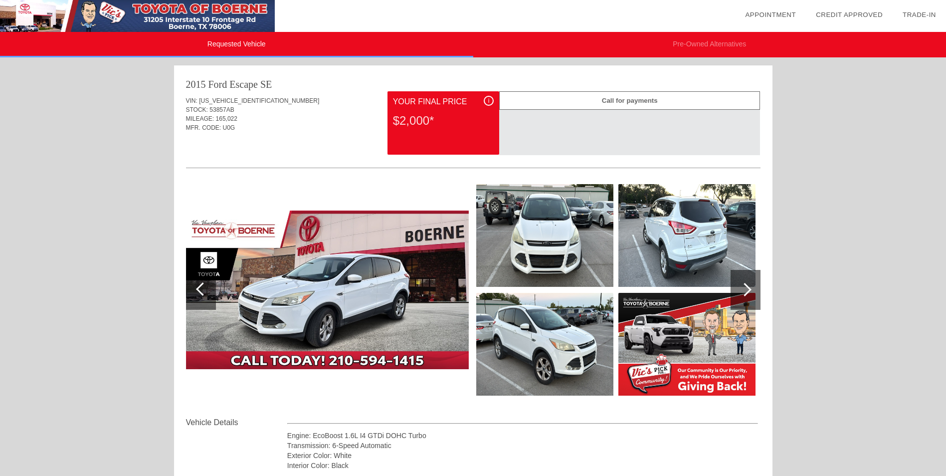 The height and width of the screenshot is (476, 946). What do you see at coordinates (236, 422) in the screenshot?
I see `div: Vehicle Details` at bounding box center [236, 422].